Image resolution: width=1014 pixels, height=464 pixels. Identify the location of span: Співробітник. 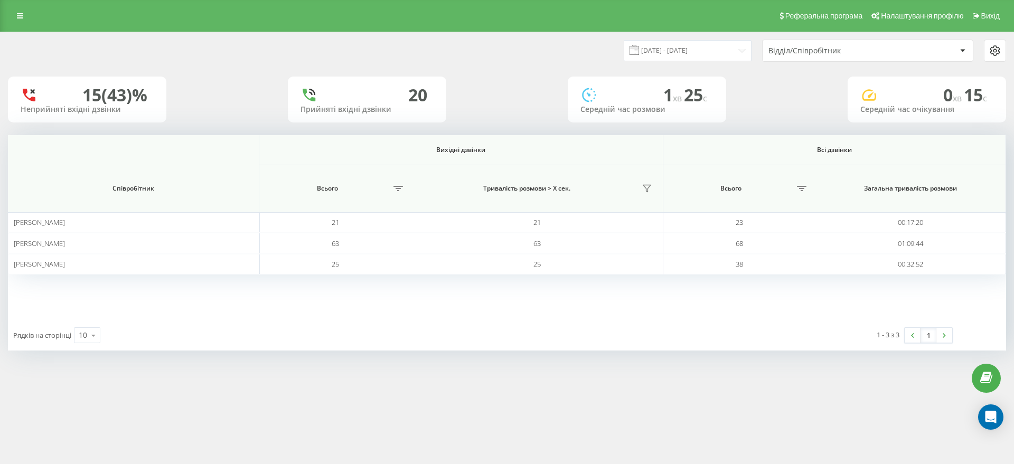
(134, 188).